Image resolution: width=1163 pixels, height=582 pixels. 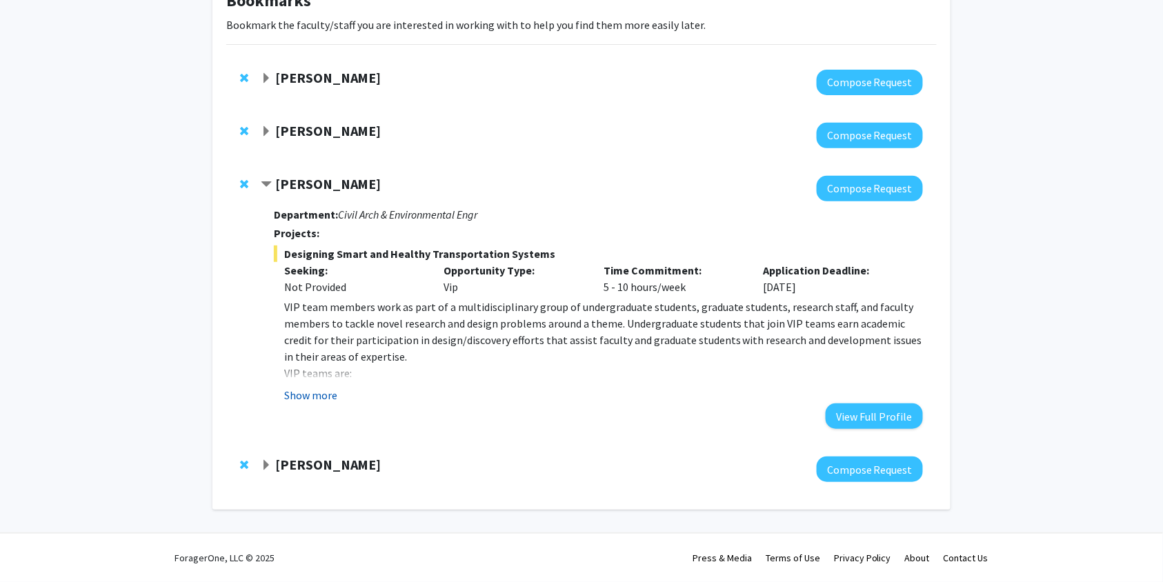 I want to click on a: Press & Media, so click(x=723, y=558).